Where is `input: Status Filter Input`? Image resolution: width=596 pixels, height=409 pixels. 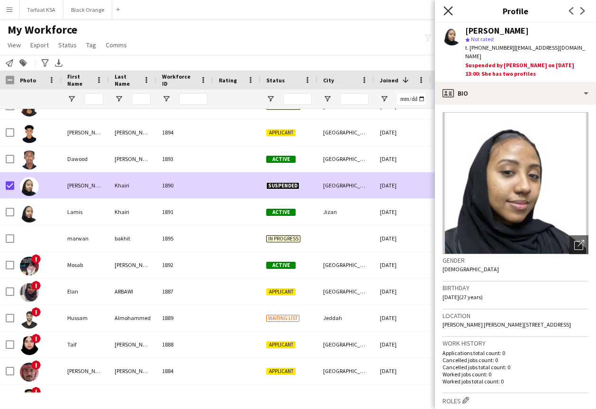 input: Status Filter Input is located at coordinates (297, 99).